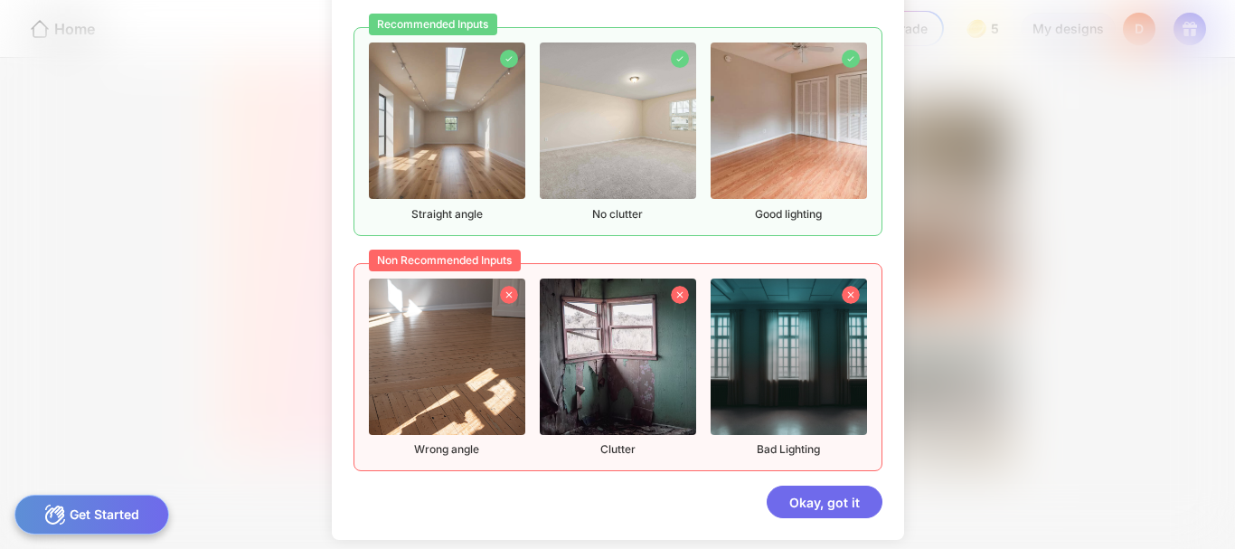 The width and height of the screenshot is (1235, 549). What do you see at coordinates (447, 367) in the screenshot?
I see `div: Wrong angle` at bounding box center [447, 367].